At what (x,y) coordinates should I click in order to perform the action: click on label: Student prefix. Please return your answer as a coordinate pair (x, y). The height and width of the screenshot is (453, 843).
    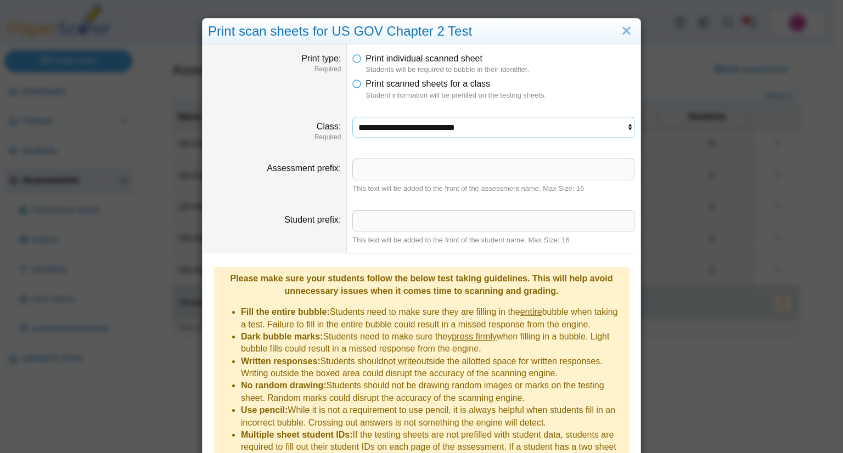
    Looking at the image, I should click on (312, 220).